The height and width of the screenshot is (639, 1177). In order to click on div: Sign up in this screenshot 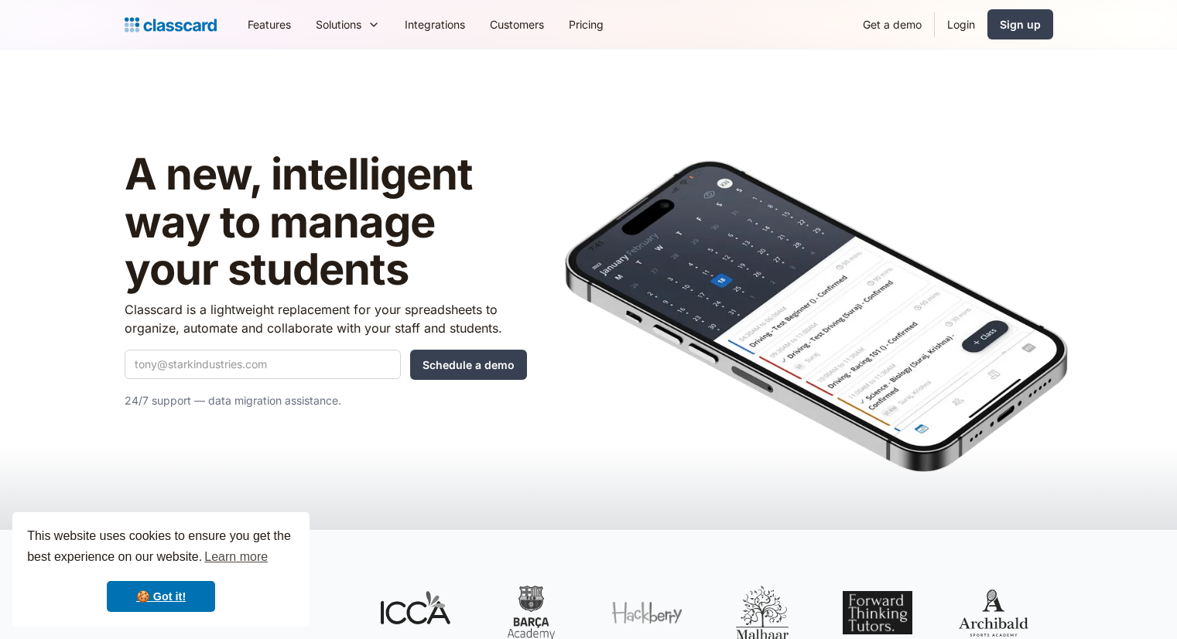, I will do `click(1020, 24)`.